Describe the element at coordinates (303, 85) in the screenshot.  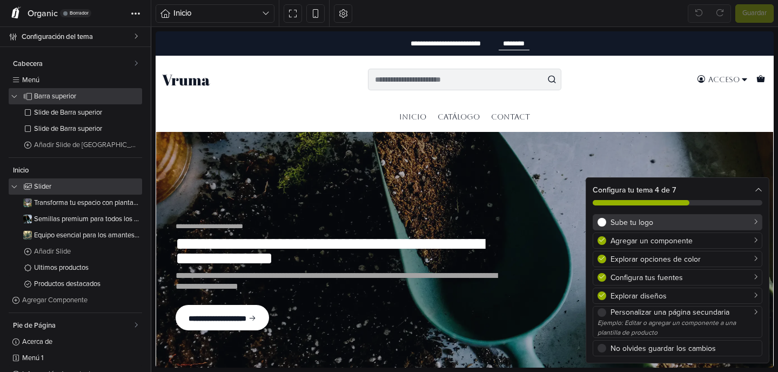
I see `a: Catálogo` at that location.